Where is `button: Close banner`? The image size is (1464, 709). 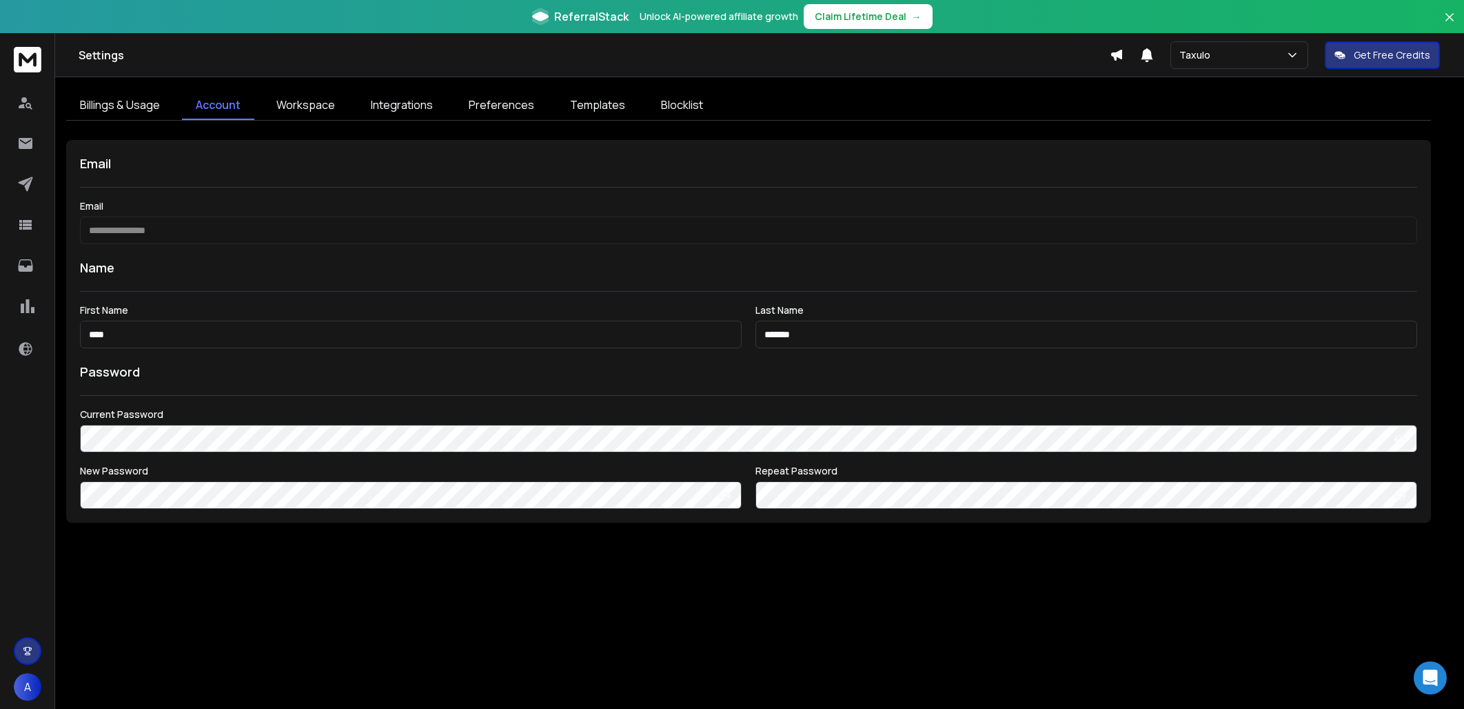
button: Close banner is located at coordinates (1450, 25).